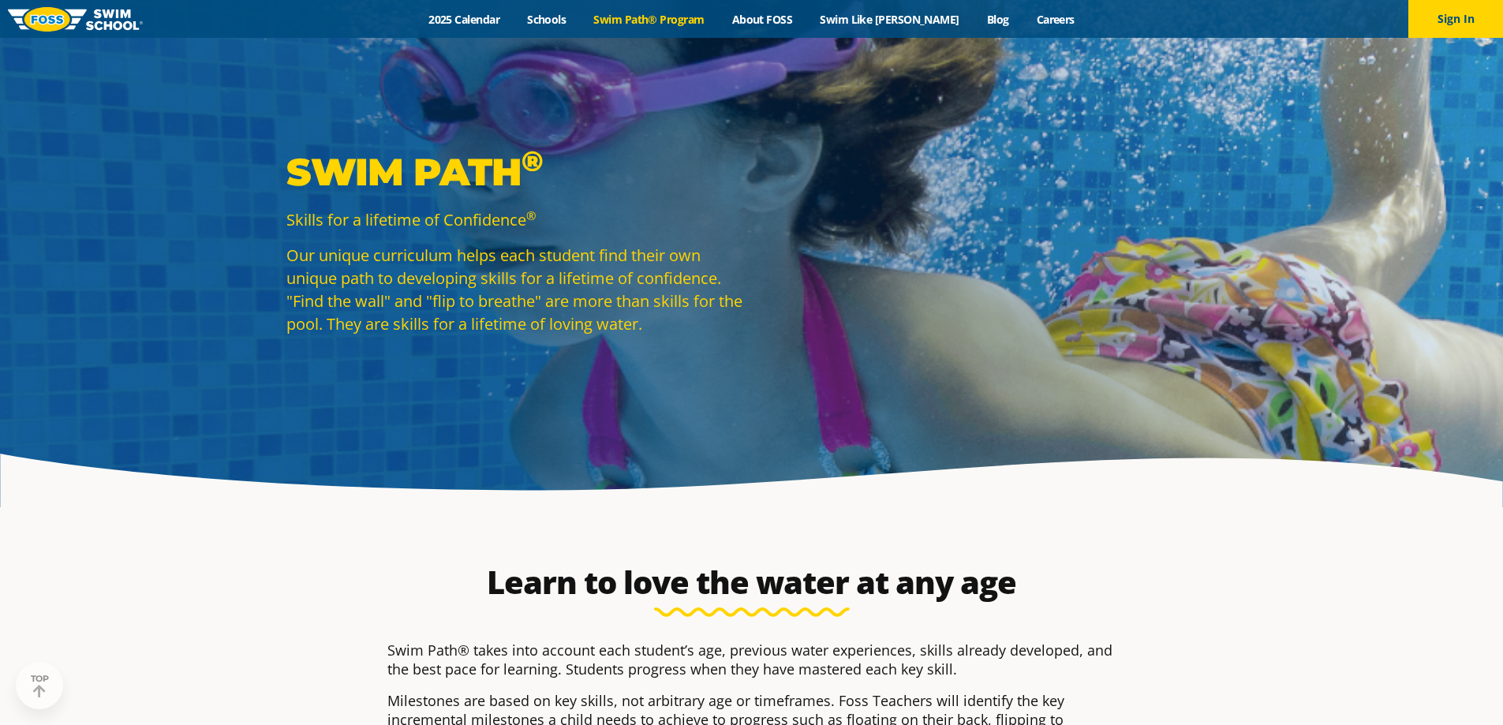  What do you see at coordinates (75, 19) in the screenshot?
I see `img: FOSS Swim School Logo` at bounding box center [75, 19].